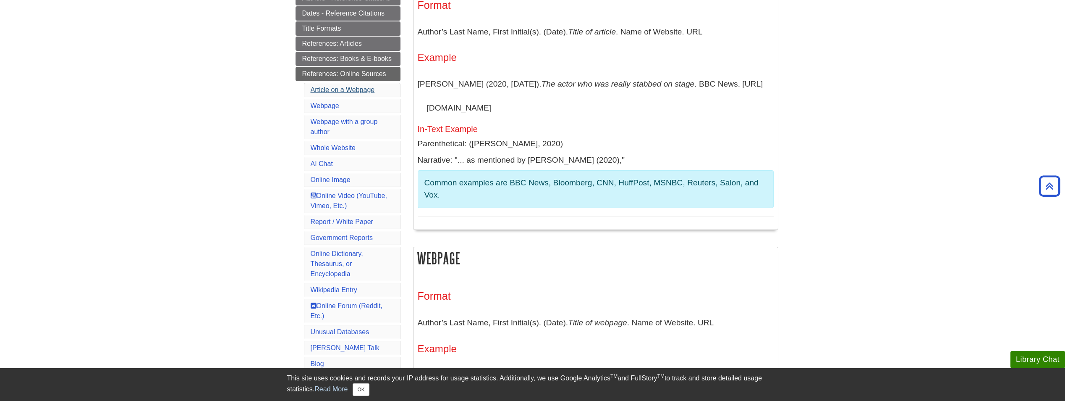  Describe the element at coordinates (344, 126) in the screenshot. I see `a: Webpage with a group author` at that location.